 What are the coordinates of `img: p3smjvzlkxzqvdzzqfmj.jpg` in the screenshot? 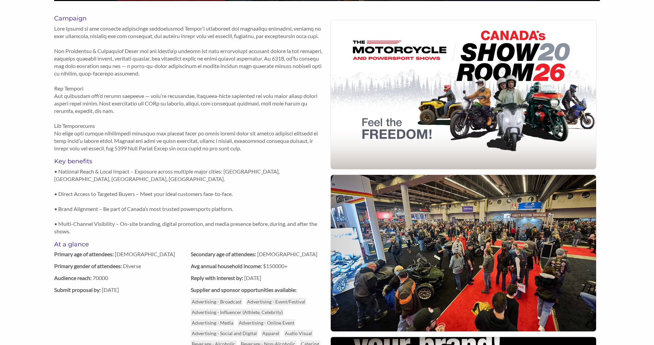 It's located at (463, 253).